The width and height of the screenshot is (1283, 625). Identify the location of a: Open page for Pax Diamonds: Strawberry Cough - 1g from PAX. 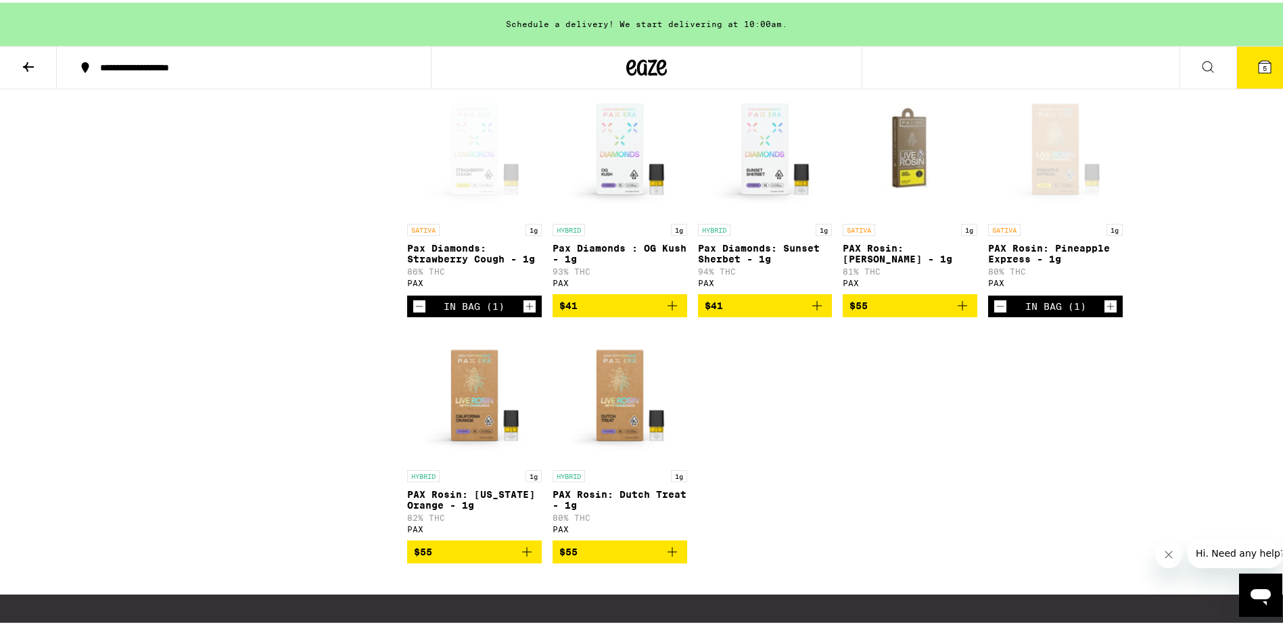
(474, 186).